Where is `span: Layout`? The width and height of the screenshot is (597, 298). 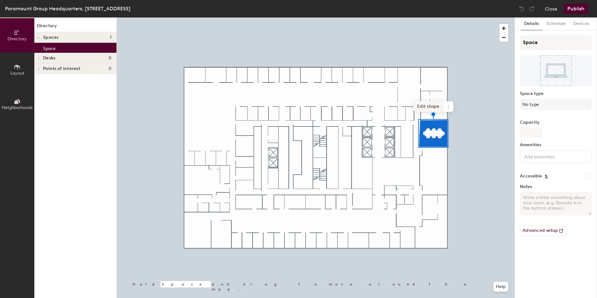
span: Layout is located at coordinates (17, 73).